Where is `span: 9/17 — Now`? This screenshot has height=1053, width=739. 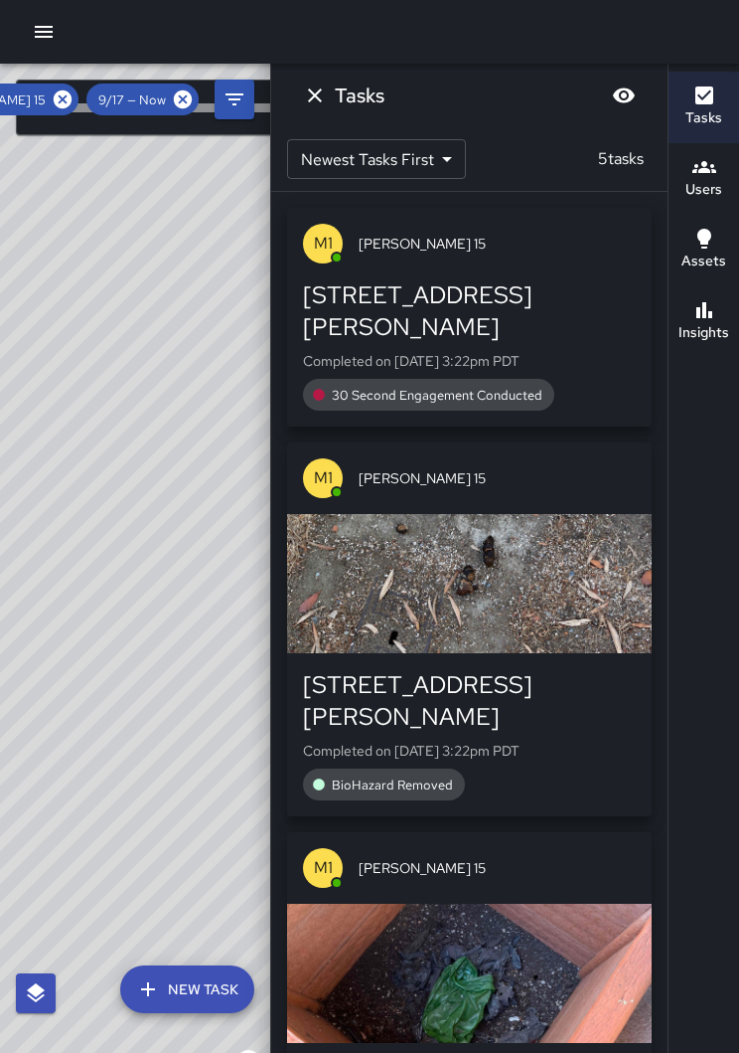 span: 9/17 — Now is located at coordinates (132, 99).